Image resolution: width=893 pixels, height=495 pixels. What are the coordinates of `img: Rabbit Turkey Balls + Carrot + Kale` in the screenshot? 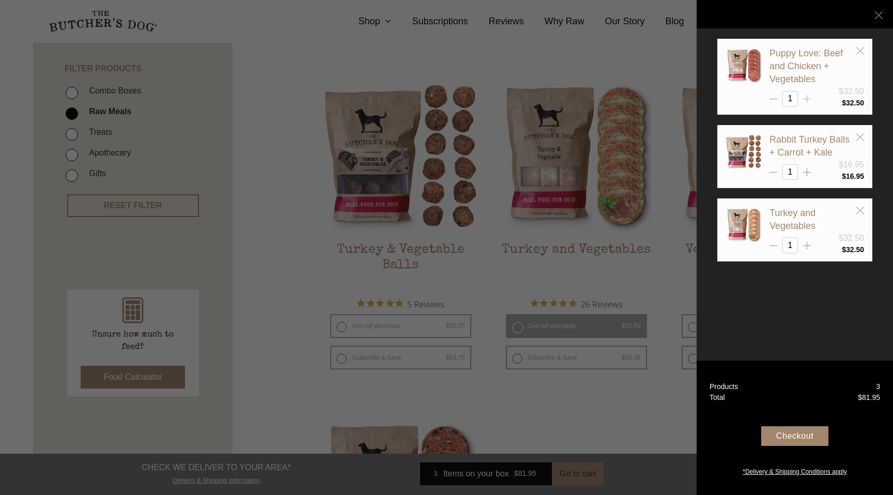 It's located at (743, 151).